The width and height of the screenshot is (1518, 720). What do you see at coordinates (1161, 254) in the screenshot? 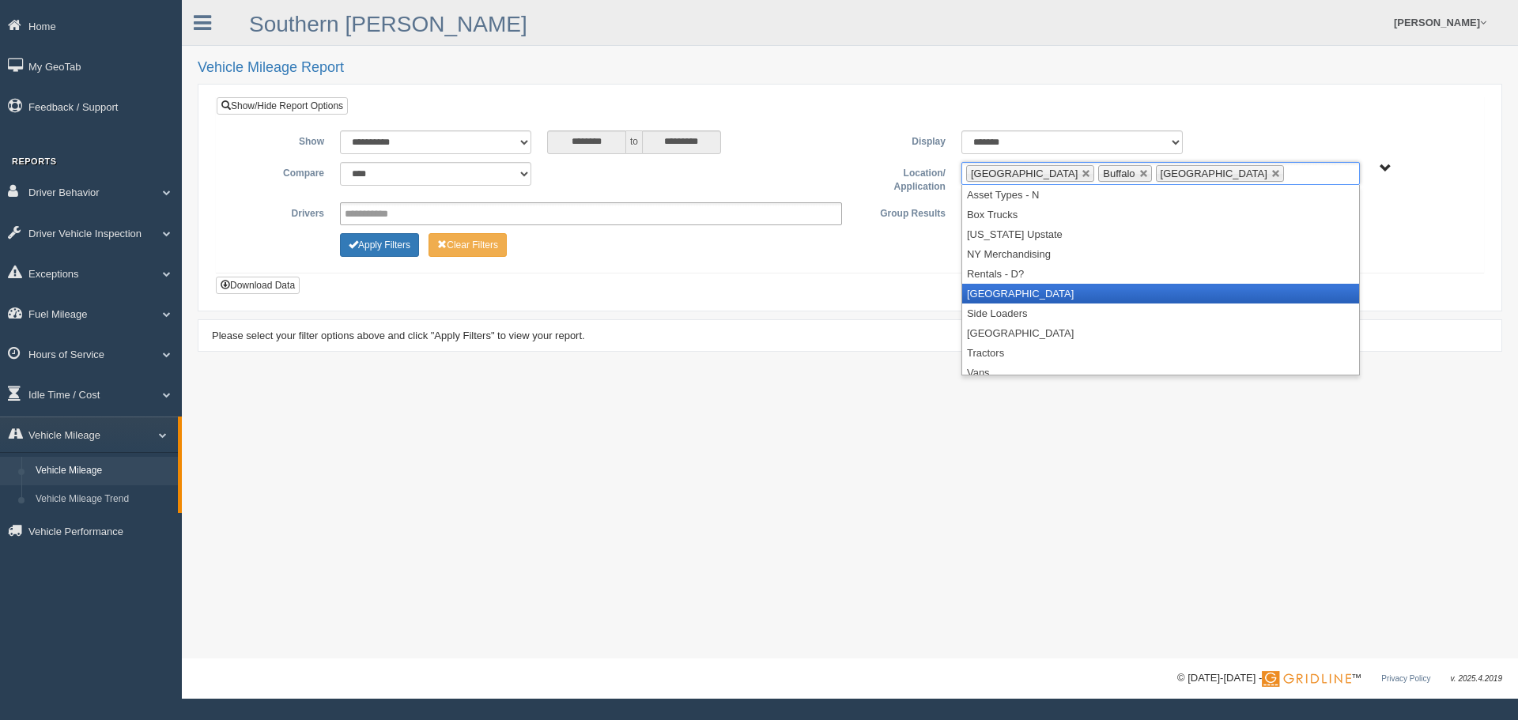
I see `li: NY Merchandising` at bounding box center [1161, 254].